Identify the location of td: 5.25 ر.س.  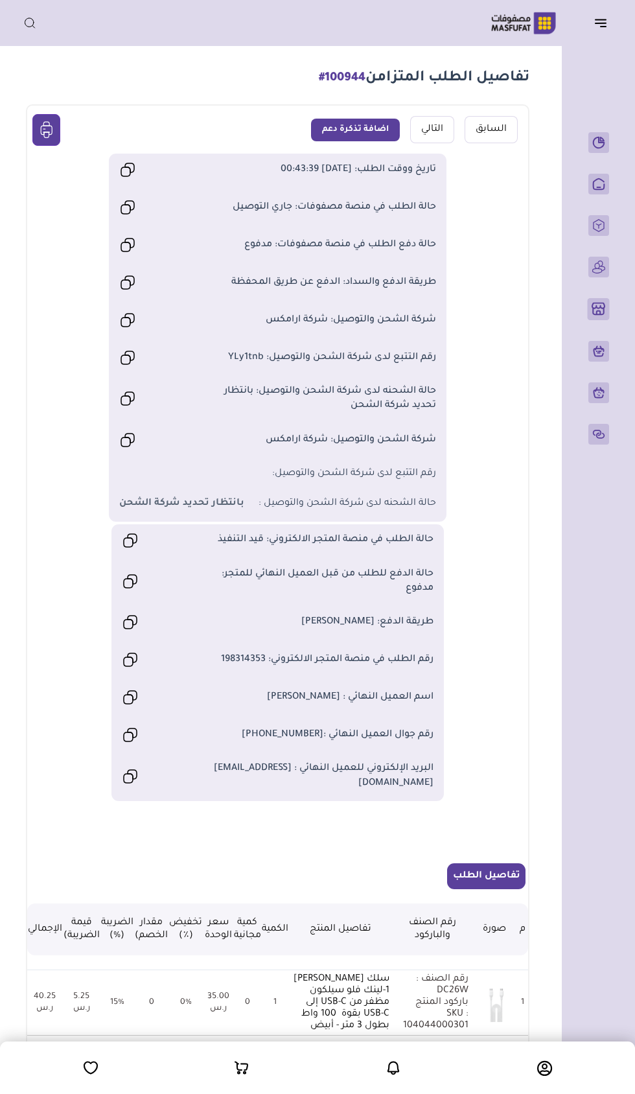
(81, 1002).